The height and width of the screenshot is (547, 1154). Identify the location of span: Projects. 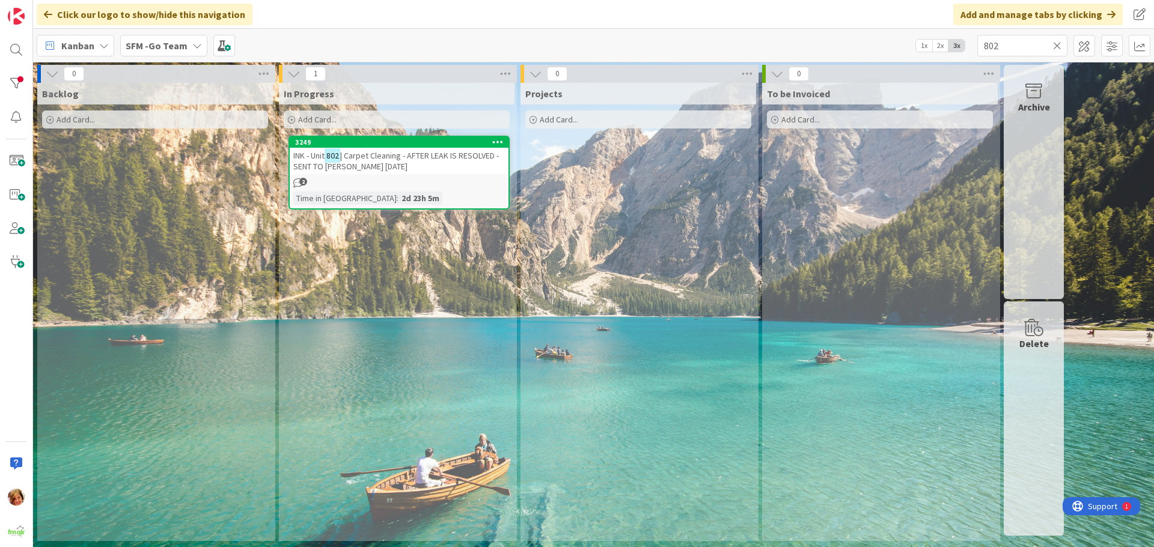
(544, 94).